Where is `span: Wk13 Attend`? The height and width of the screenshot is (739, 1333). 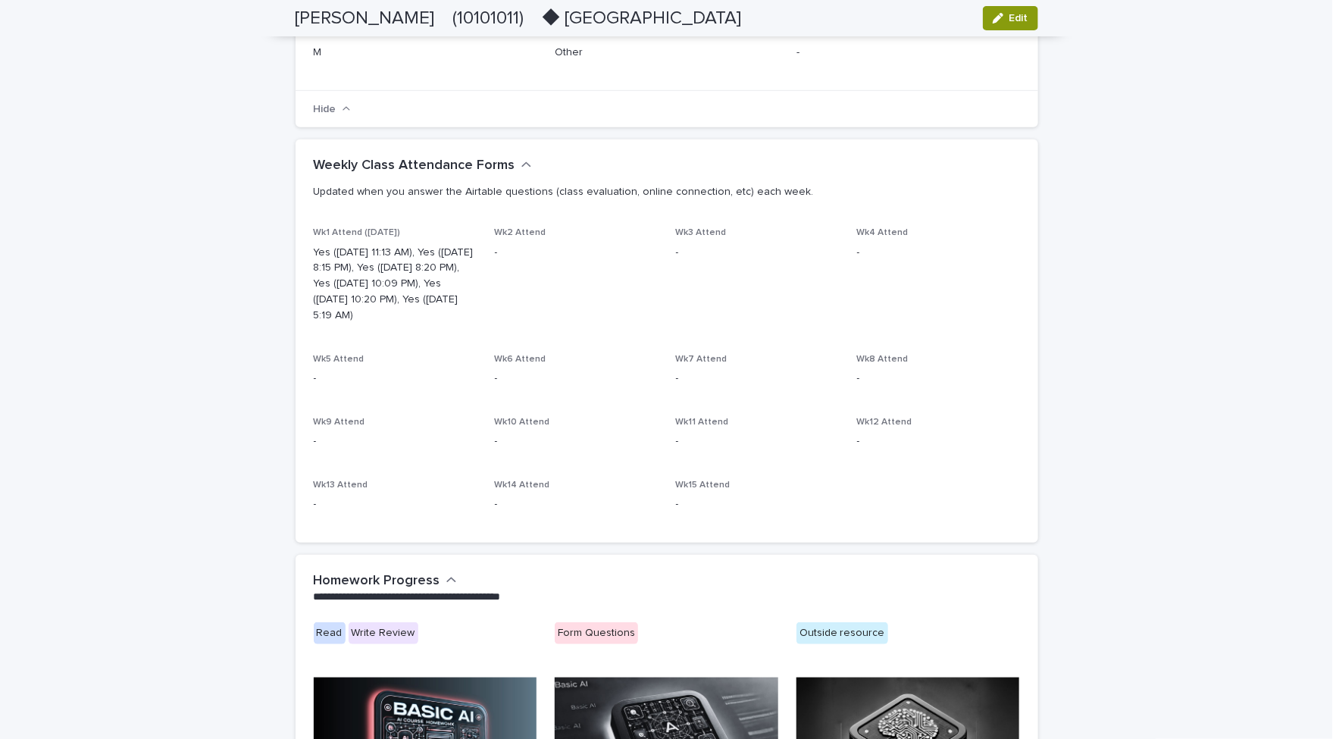 span: Wk13 Attend is located at coordinates (341, 485).